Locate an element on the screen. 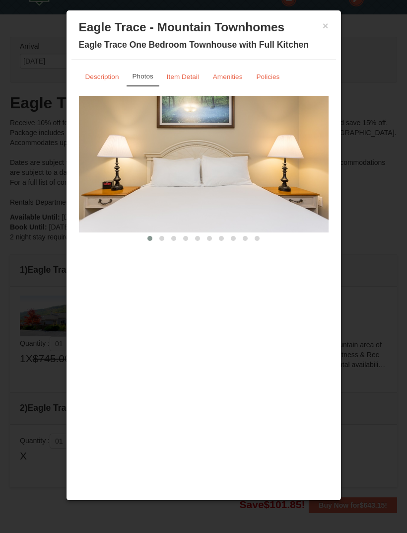  h3: Eagle Trace - Mountain Townhomes is located at coordinates (204, 27).